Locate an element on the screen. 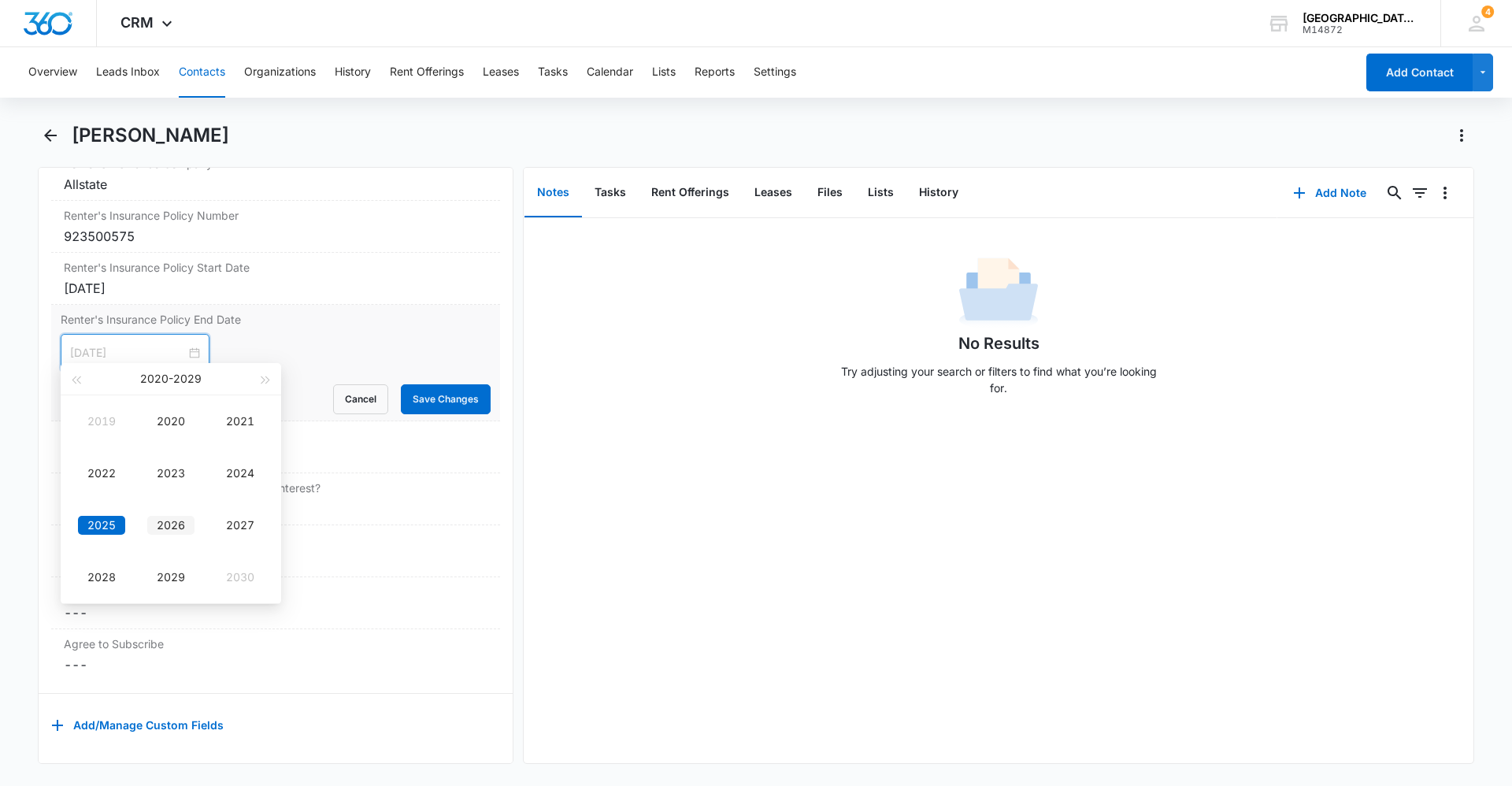  span: 4 is located at coordinates (1487, 12).